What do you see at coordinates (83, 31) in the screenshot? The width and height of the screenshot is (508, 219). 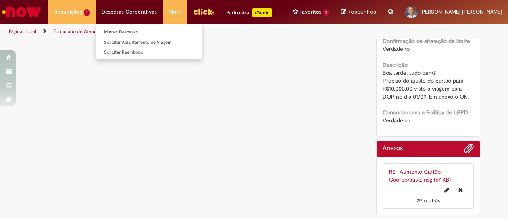 I see `a: Formulário de Atendimento` at bounding box center [83, 31].